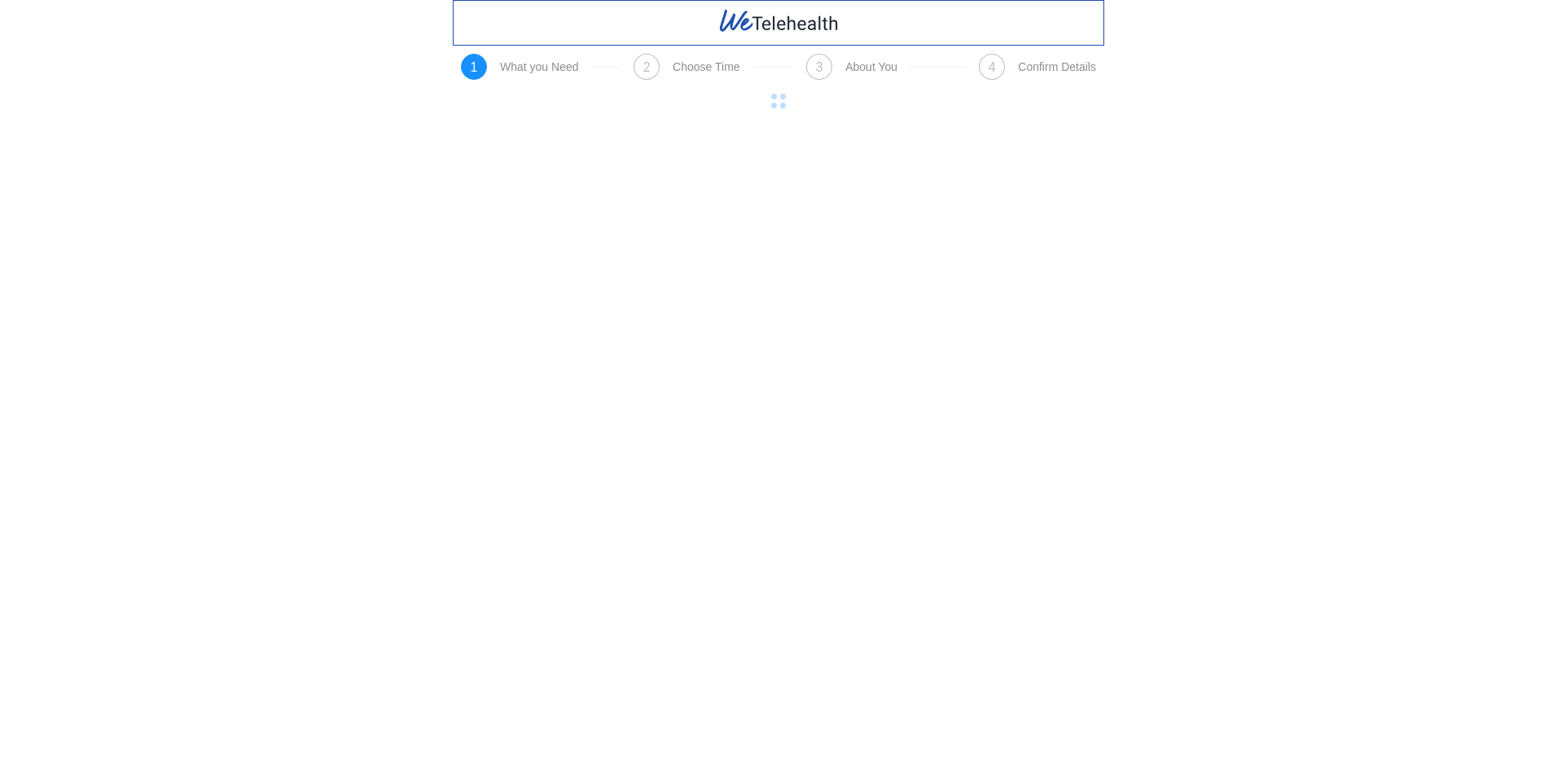 The width and height of the screenshot is (1557, 777). What do you see at coordinates (992, 67) in the screenshot?
I see `span: 4` at bounding box center [992, 67].